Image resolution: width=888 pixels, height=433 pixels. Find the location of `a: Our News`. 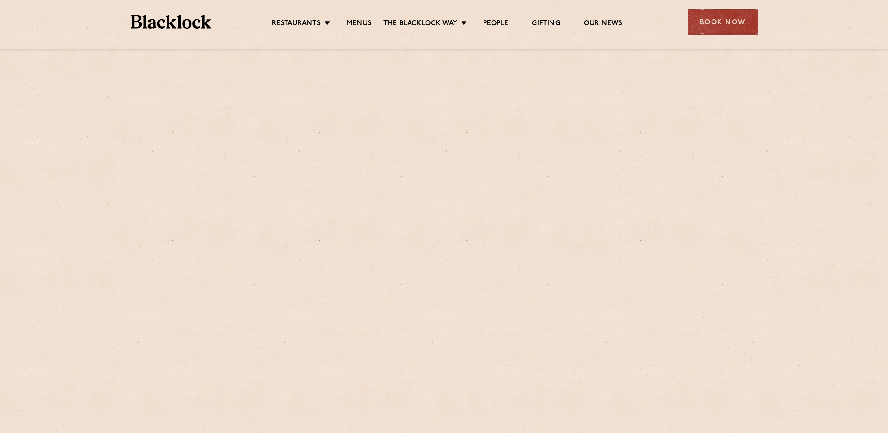

a: Our News is located at coordinates (603, 24).